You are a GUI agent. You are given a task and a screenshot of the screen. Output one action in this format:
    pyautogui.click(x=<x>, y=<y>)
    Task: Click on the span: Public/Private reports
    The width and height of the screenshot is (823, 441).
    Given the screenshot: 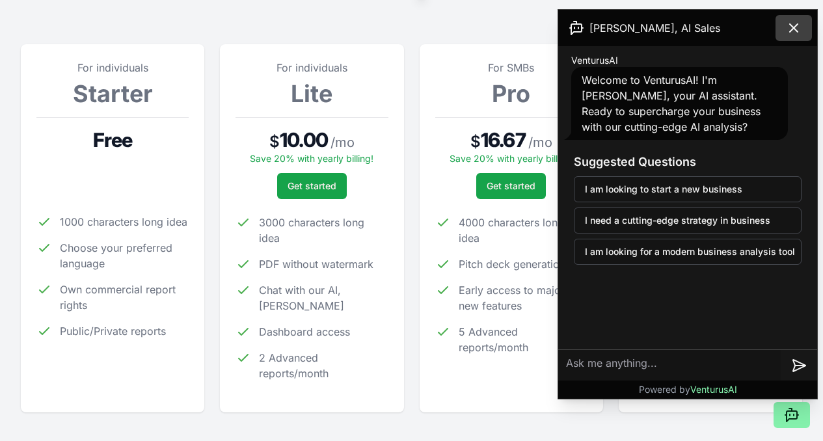 What is the action you would take?
    pyautogui.click(x=113, y=331)
    